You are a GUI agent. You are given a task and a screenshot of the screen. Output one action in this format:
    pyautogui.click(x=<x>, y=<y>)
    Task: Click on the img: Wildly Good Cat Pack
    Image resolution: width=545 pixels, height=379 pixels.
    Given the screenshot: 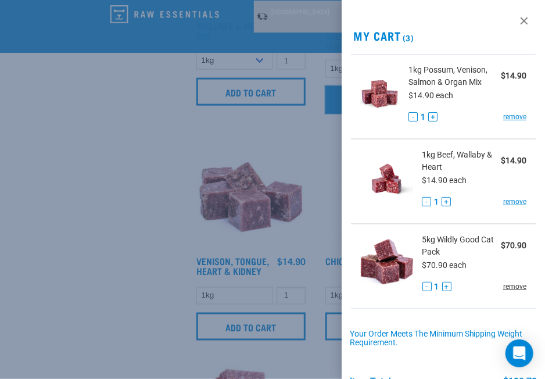 What is the action you would take?
    pyautogui.click(x=387, y=263)
    